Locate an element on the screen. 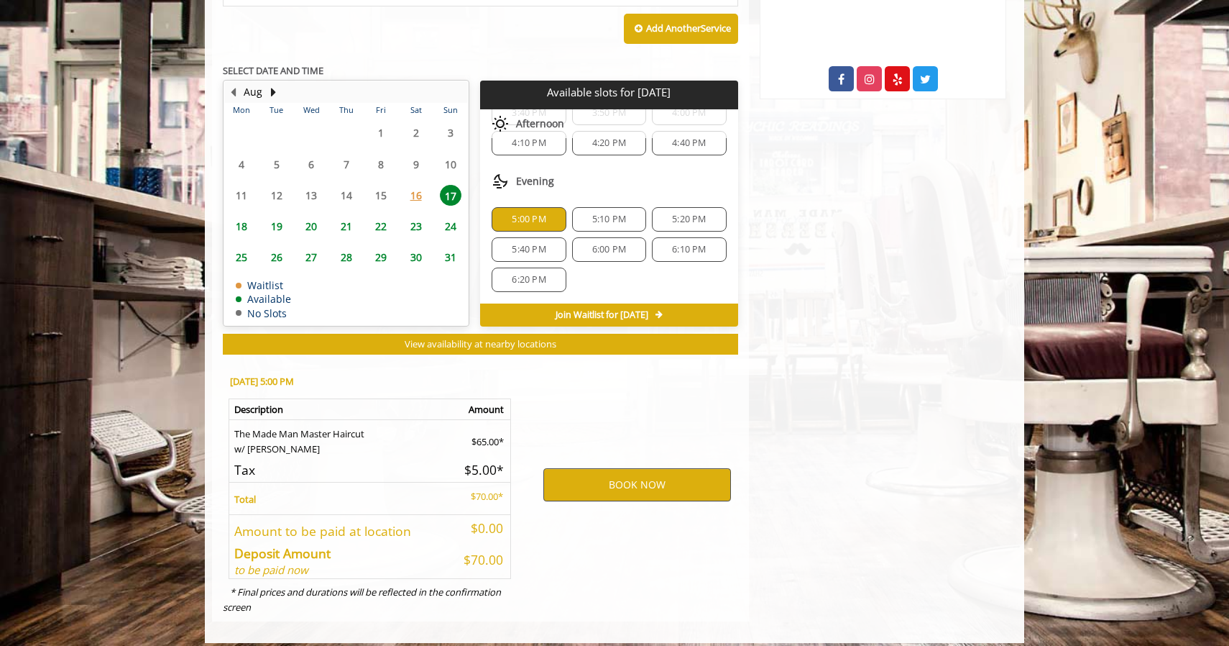  span: 6:20 PM is located at coordinates (528, 280).